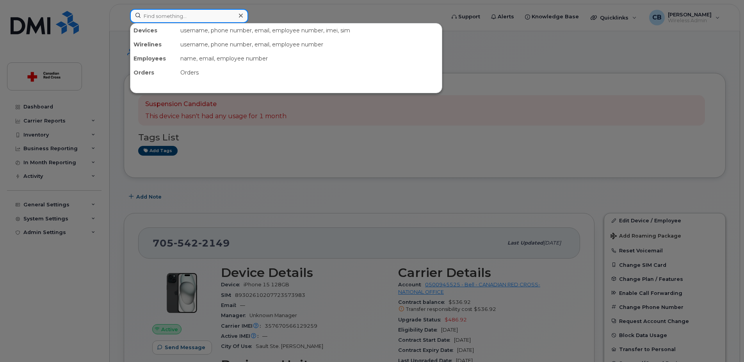 This screenshot has width=744, height=362. What do you see at coordinates (309, 30) in the screenshot?
I see `div: username, phone number, email, employee number, imei, sim` at bounding box center [309, 30].